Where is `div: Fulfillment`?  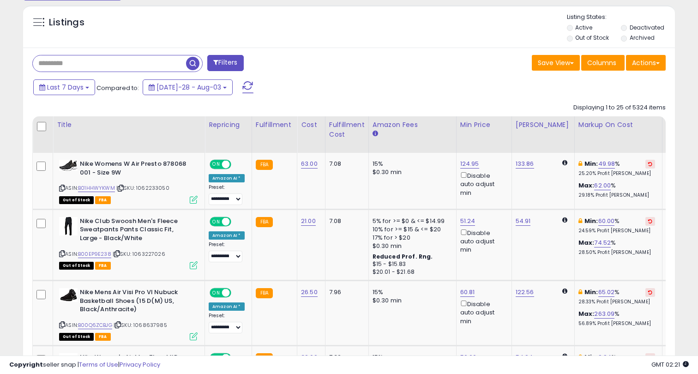
div: Fulfillment is located at coordinates (274, 125).